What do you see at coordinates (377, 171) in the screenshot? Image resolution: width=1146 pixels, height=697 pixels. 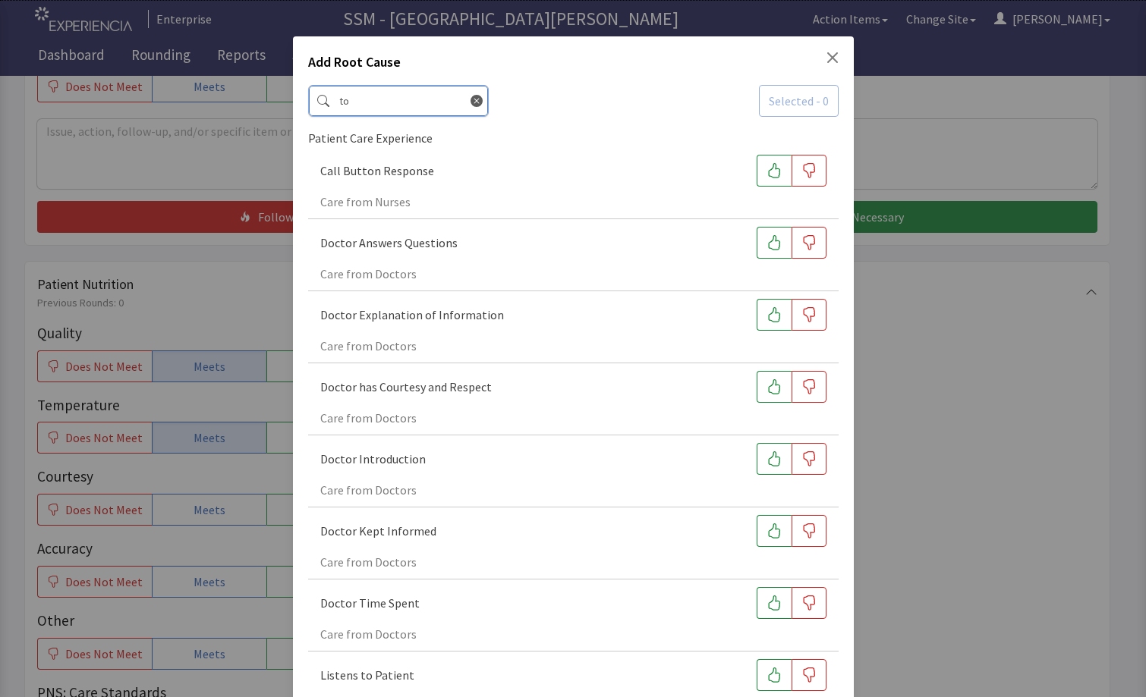 I see `p: Call Button Response` at bounding box center [377, 171].